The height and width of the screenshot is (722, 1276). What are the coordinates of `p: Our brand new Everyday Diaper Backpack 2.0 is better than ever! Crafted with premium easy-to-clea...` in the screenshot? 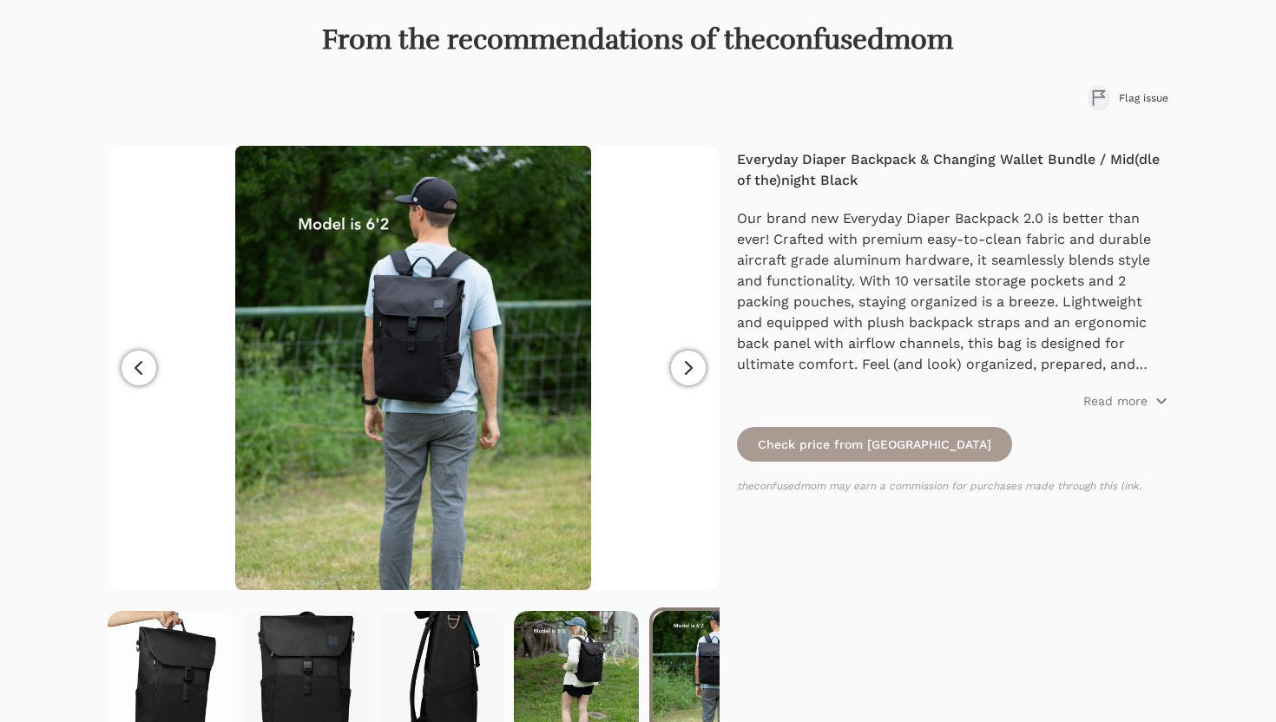 It's located at (953, 292).